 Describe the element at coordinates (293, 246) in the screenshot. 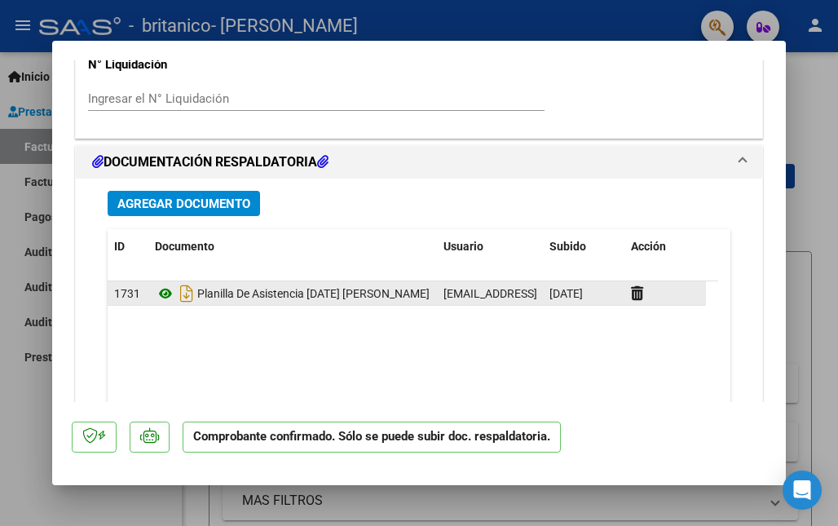

I see `datatable-header-cell: Documento` at that location.